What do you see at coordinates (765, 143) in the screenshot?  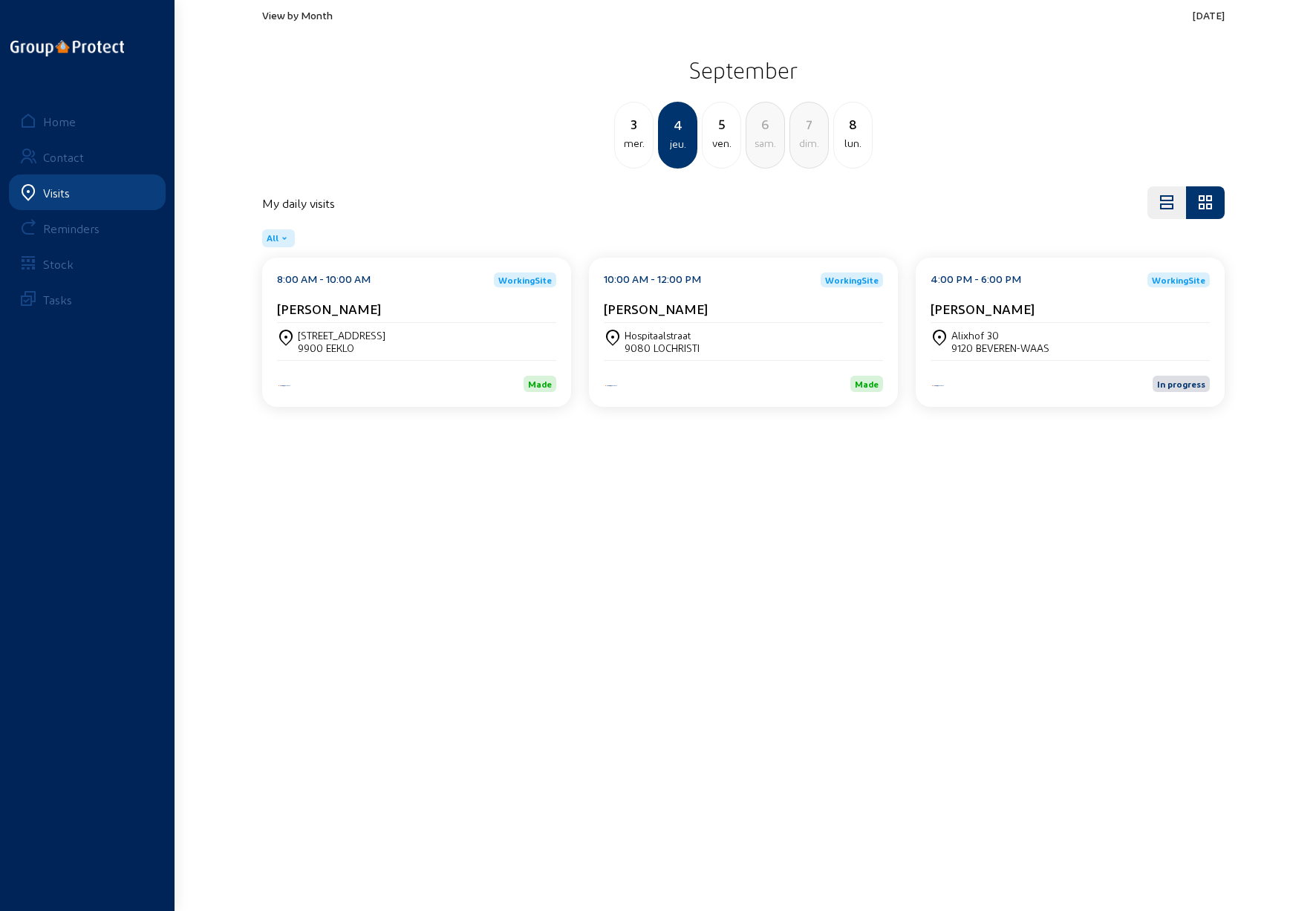 I see `div: sam.` at bounding box center [765, 143].